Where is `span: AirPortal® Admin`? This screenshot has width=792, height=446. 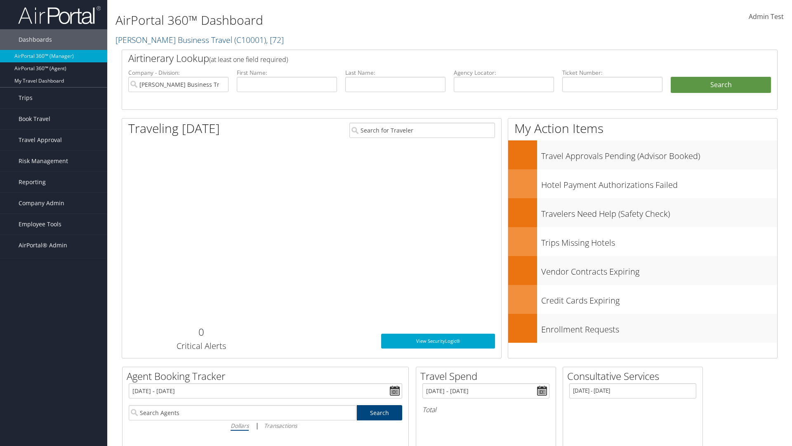
span: AirPortal® Admin is located at coordinates (43, 245).